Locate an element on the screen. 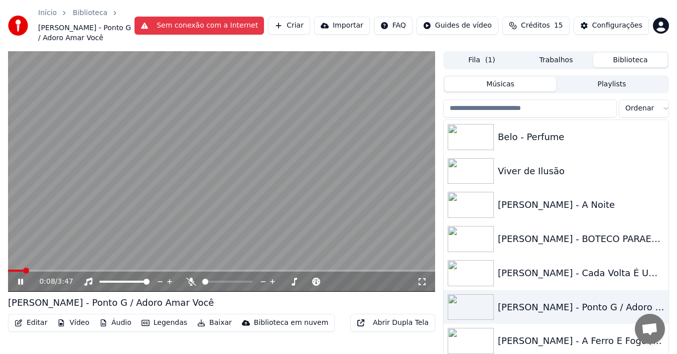  span: 15 is located at coordinates (558, 26).